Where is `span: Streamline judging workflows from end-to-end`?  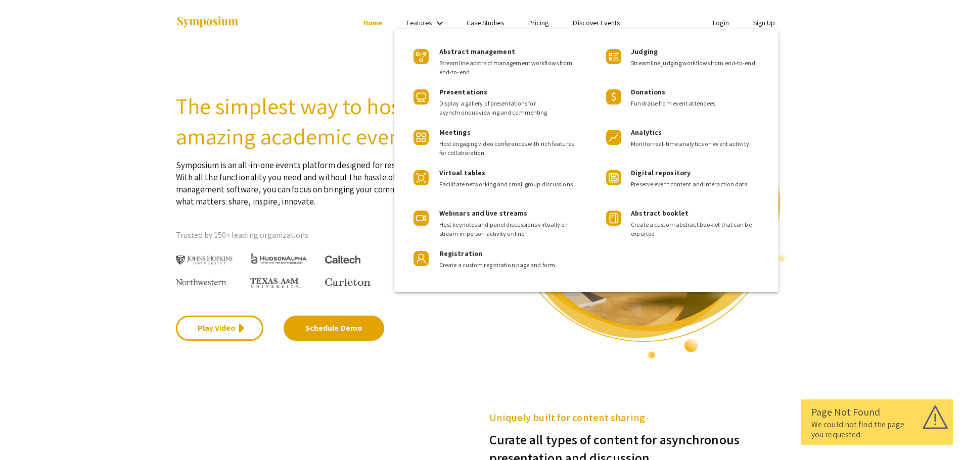
span: Streamline judging workflows from end-to-end is located at coordinates (697, 63).